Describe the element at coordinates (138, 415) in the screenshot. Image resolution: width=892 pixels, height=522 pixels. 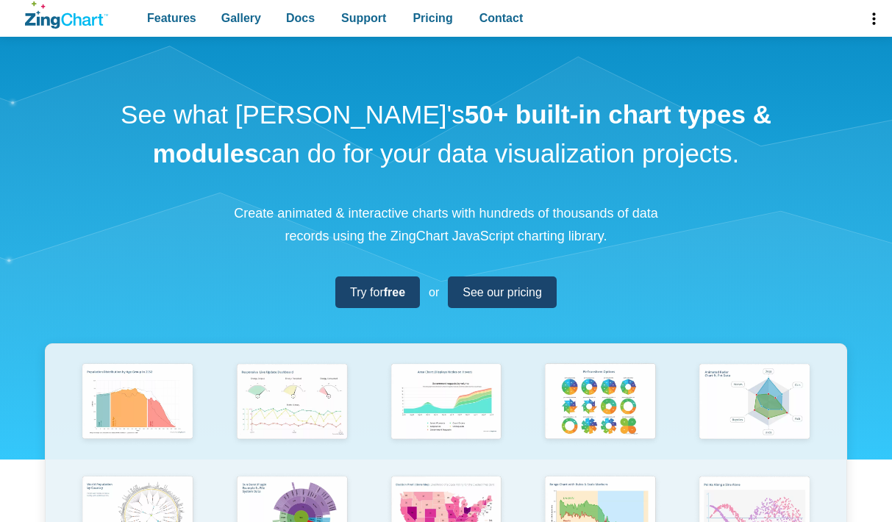
I see `a: Population Distribution by Age Group in 2052` at that location.